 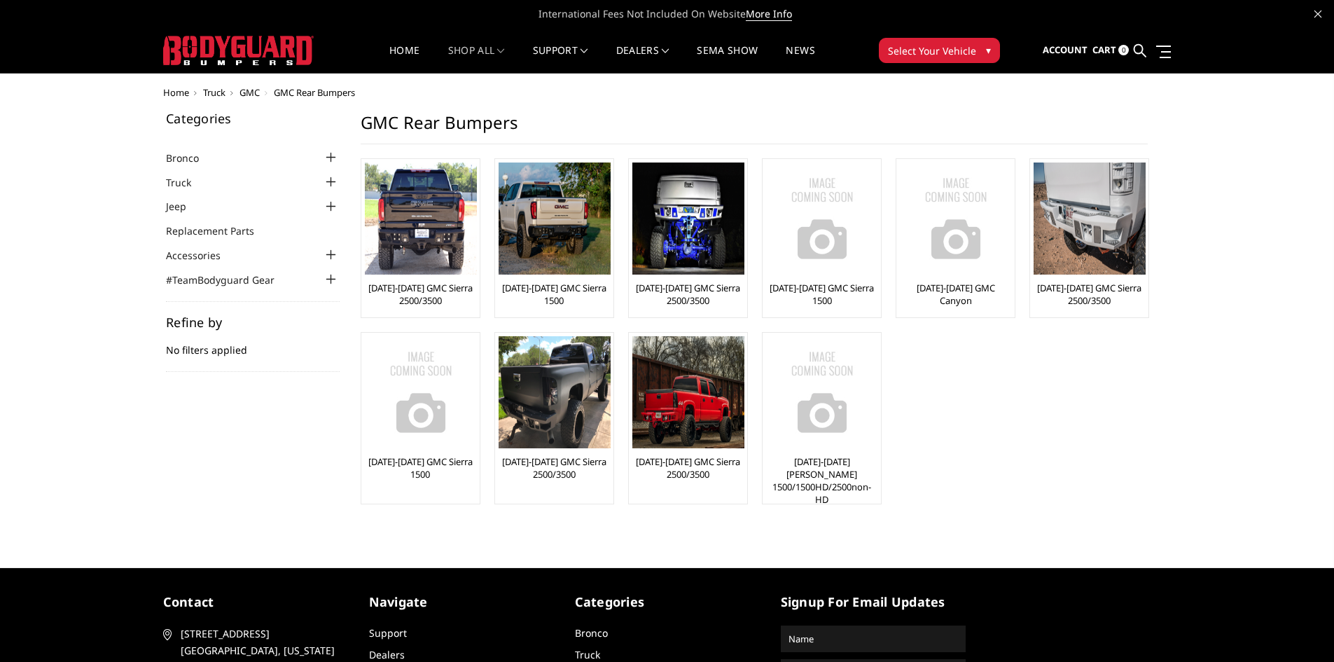 I want to click on a: shop all, so click(x=476, y=59).